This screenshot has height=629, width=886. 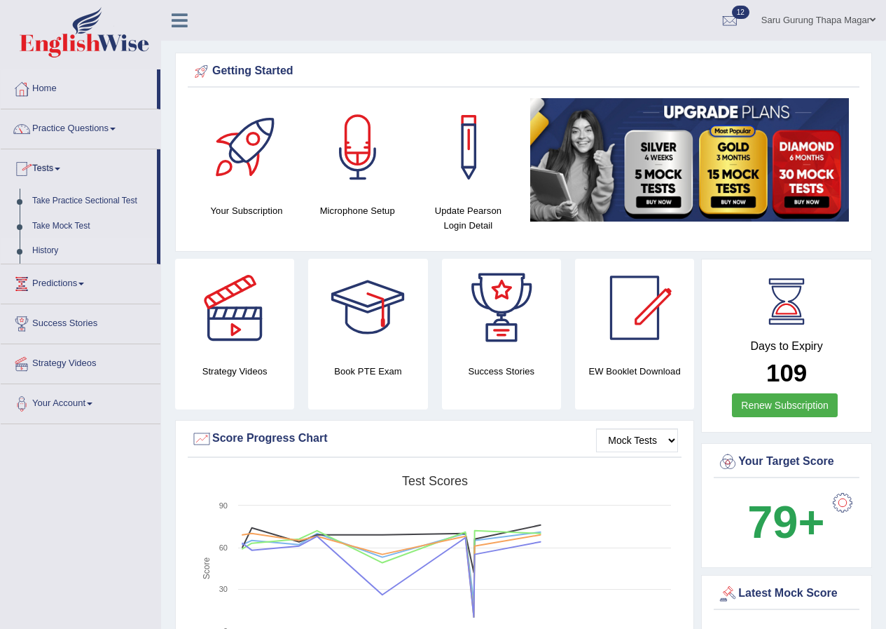 I want to click on b: 79+, so click(x=786, y=521).